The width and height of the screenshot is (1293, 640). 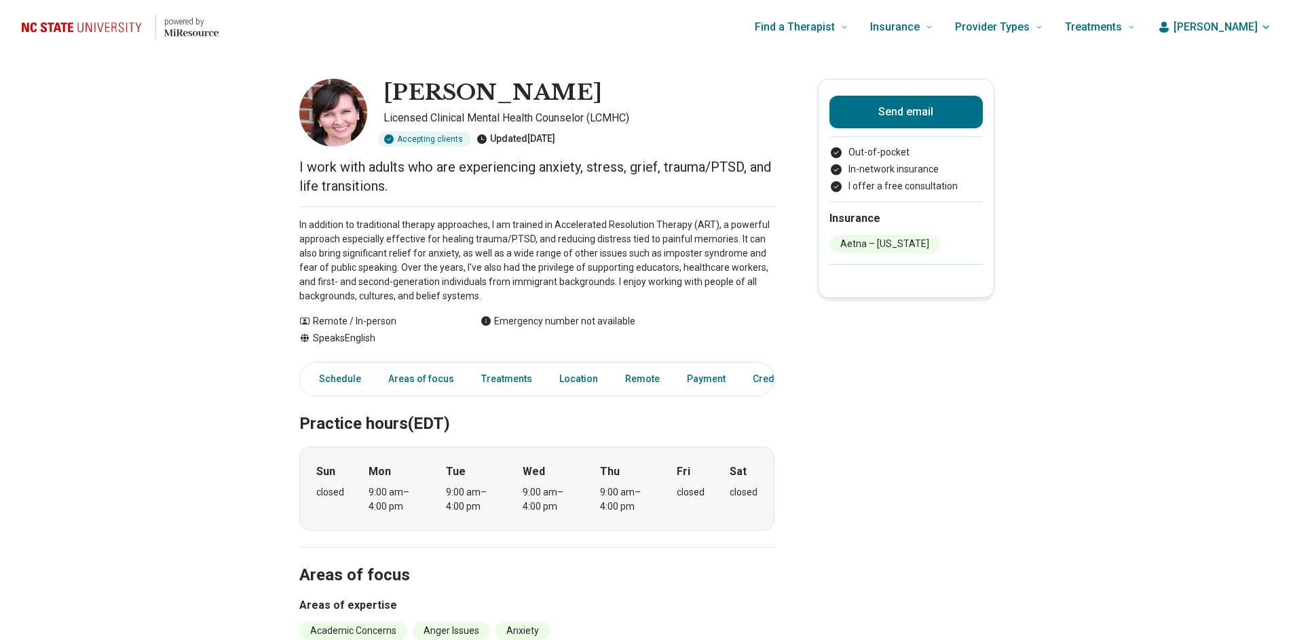 I want to click on strong: Thu, so click(x=610, y=472).